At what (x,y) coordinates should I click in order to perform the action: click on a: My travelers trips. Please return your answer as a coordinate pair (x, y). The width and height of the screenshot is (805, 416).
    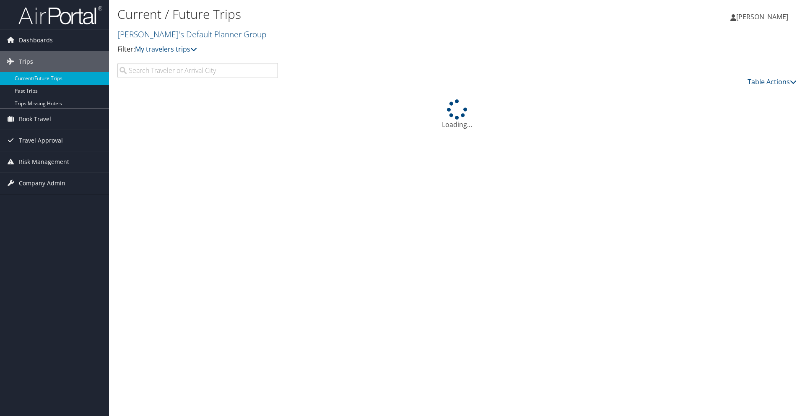
    Looking at the image, I should click on (166, 49).